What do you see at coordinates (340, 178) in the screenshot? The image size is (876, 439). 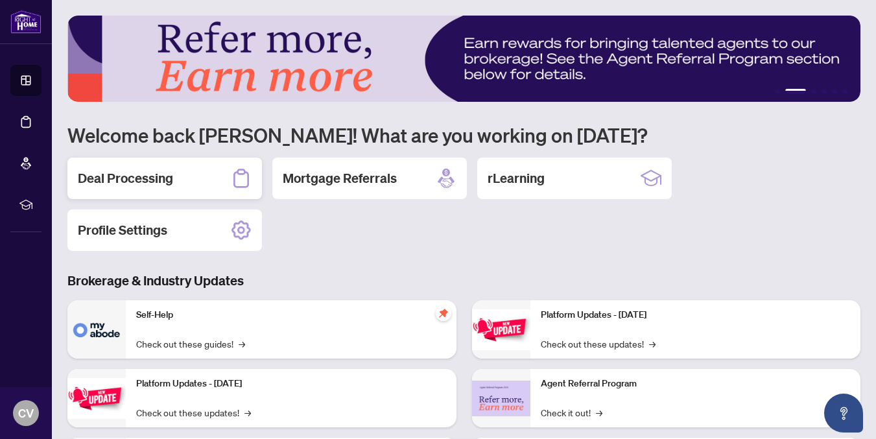 I see `h2: Mortgage Referrals` at bounding box center [340, 178].